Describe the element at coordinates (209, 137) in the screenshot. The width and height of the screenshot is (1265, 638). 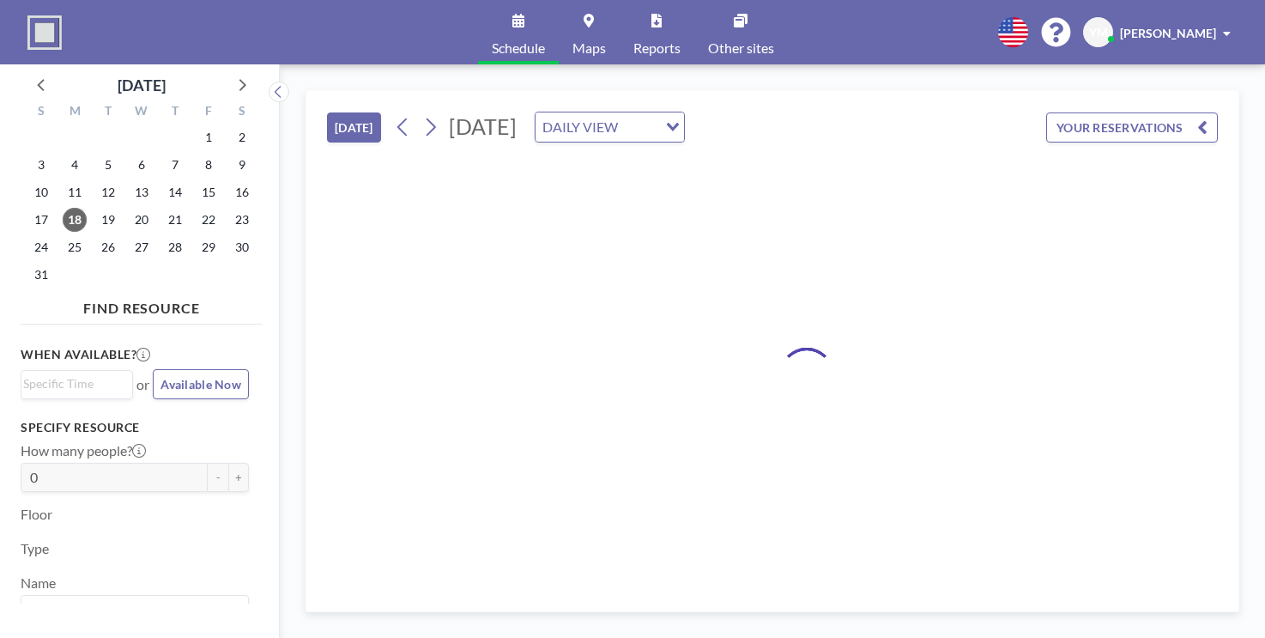
I see `span: Friday, August 1, 2025` at that location.